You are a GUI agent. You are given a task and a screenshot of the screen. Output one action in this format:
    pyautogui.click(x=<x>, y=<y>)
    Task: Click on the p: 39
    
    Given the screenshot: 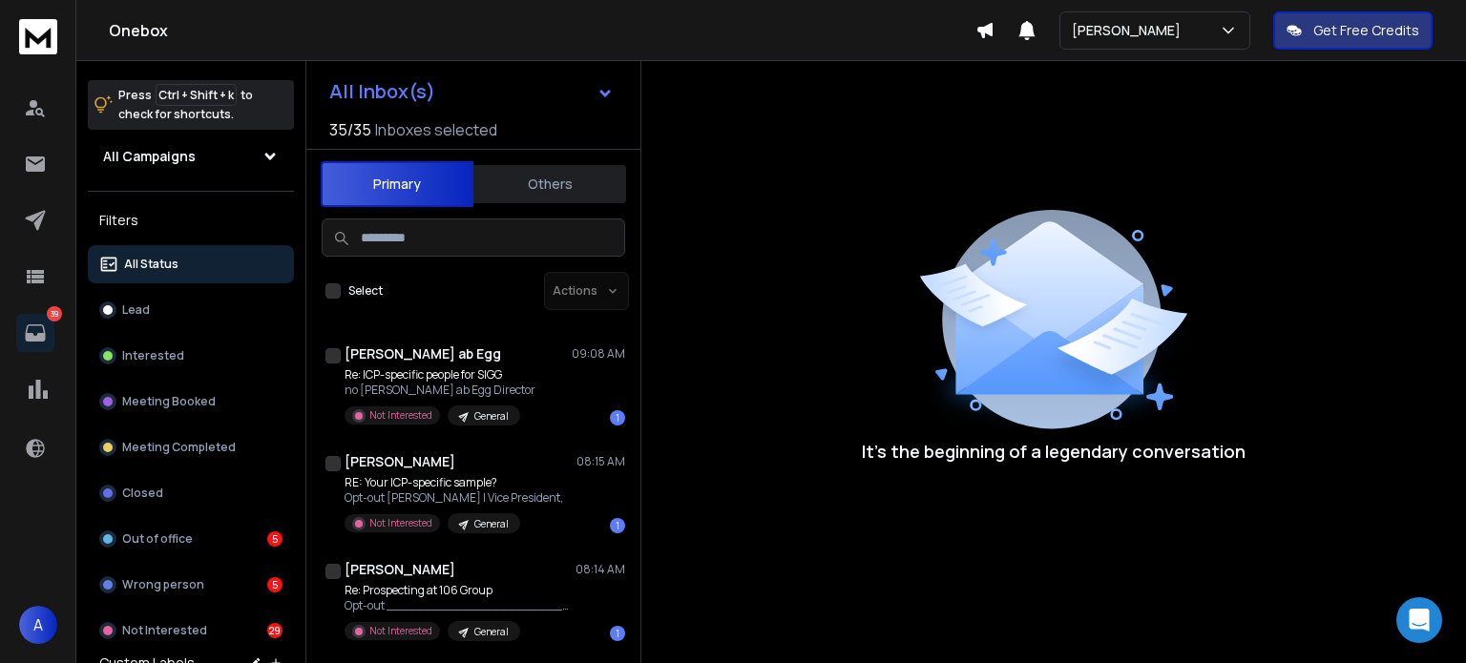 What is the action you would take?
    pyautogui.click(x=54, y=314)
    